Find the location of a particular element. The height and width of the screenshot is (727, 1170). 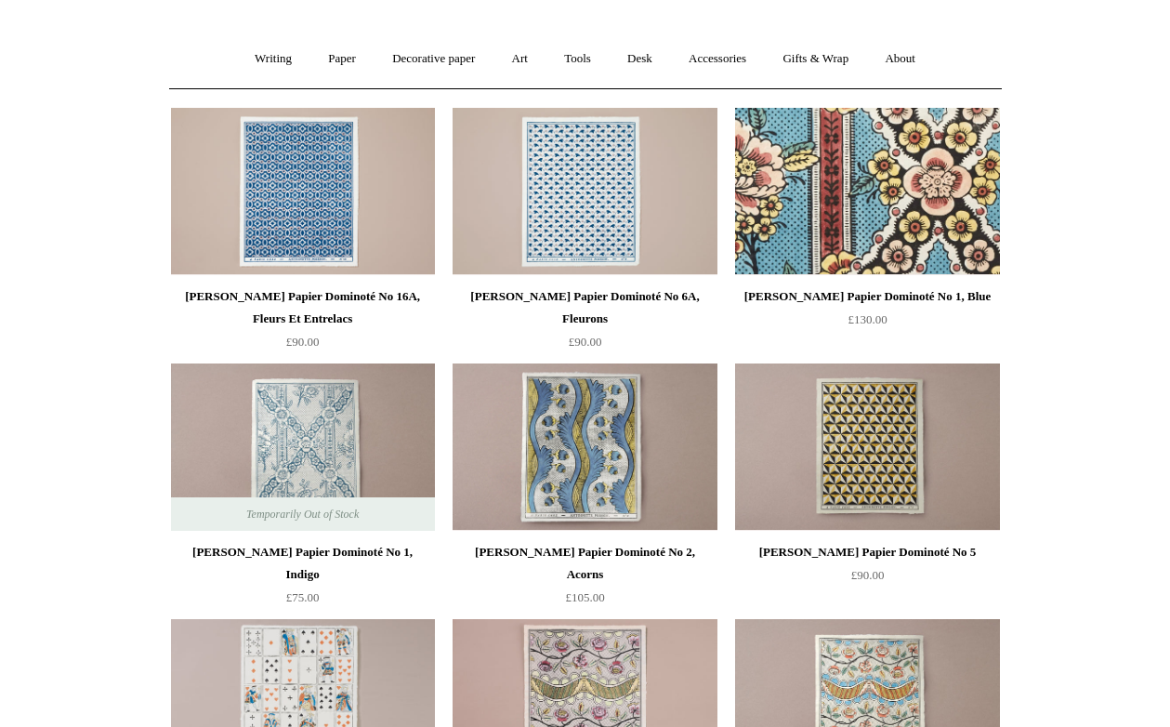

span: £130.00 is located at coordinates (867, 319).